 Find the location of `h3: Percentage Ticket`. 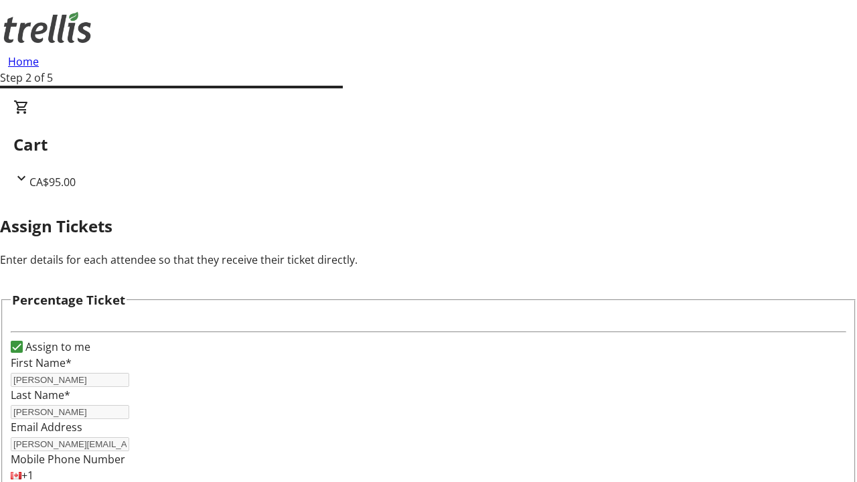

h3: Percentage Ticket is located at coordinates (68, 300).